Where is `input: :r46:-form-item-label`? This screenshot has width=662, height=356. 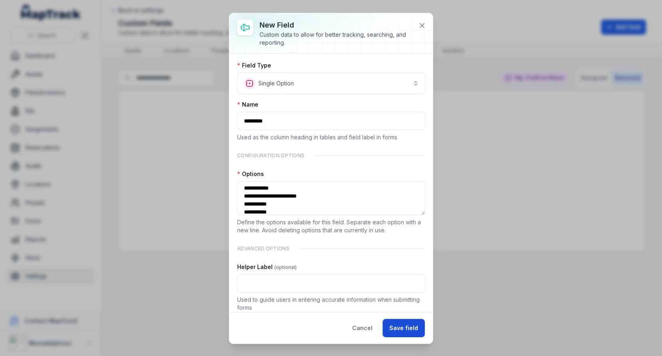 input: :r46:-form-item-label is located at coordinates (331, 121).